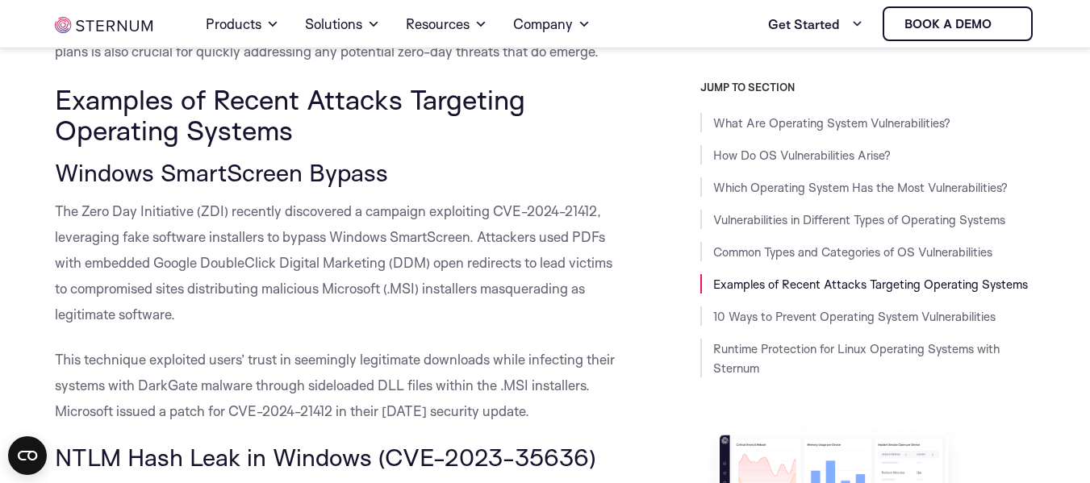 The height and width of the screenshot is (483, 1090). I want to click on a: Solutions, so click(342, 24).